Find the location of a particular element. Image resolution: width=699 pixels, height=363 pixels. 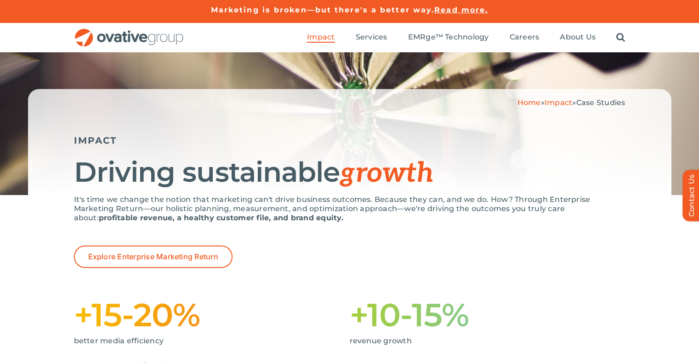

a: About Us is located at coordinates (577, 38).